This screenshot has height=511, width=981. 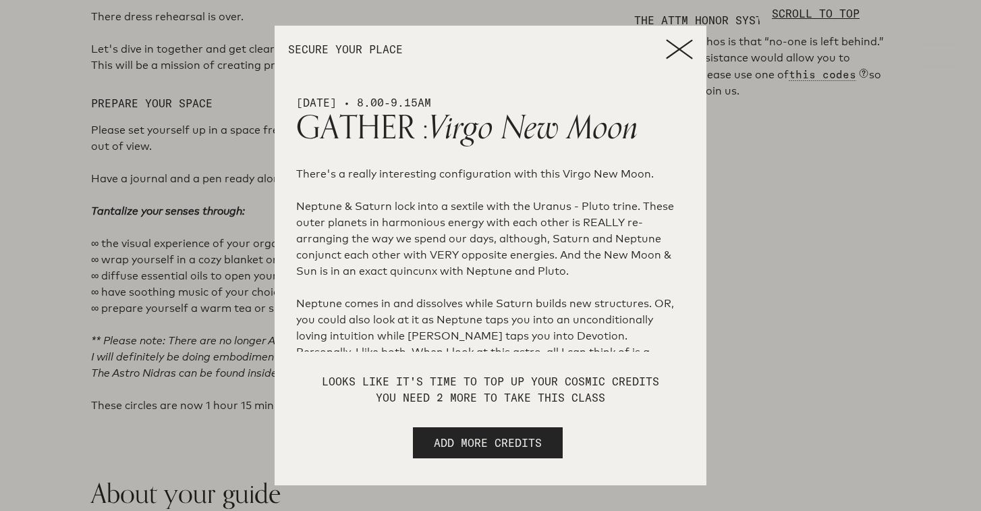 What do you see at coordinates (491, 360) in the screenshot?
I see `p: Neptune comes in and dissolves while Saturn builds new structures. OR, you could also look at it ...` at bounding box center [491, 360].